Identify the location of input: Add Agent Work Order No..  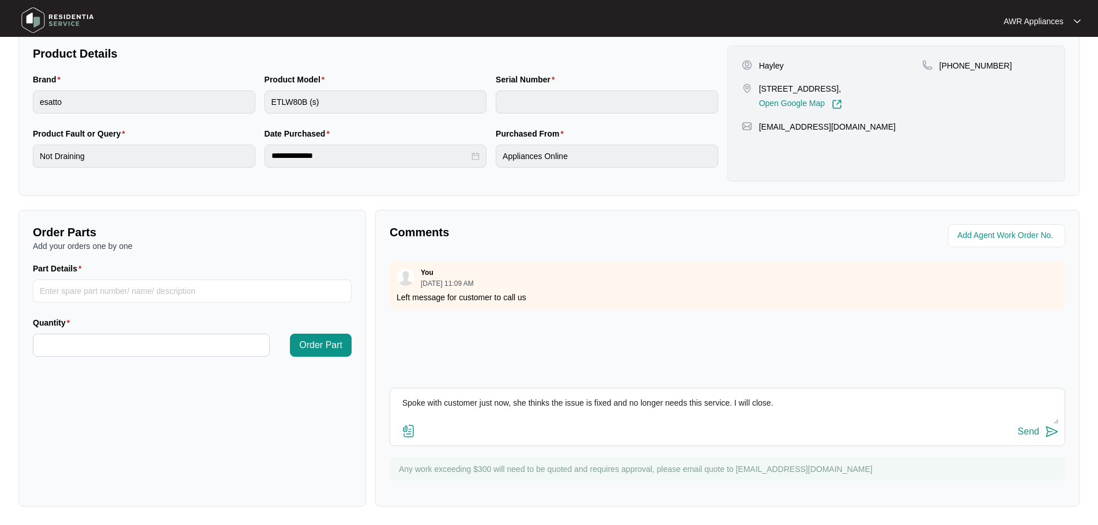
(1008, 236).